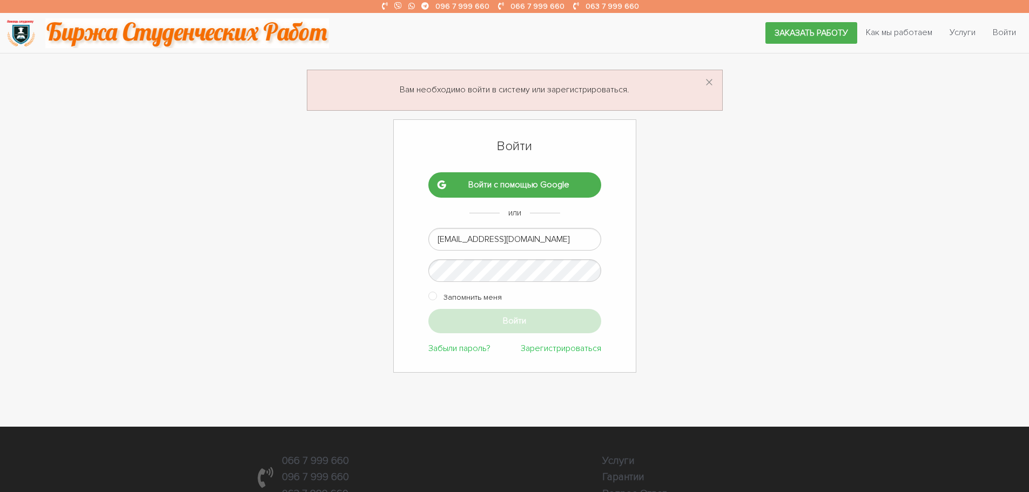 The image size is (1029, 492). I want to click on a: Войти, so click(1004, 32).